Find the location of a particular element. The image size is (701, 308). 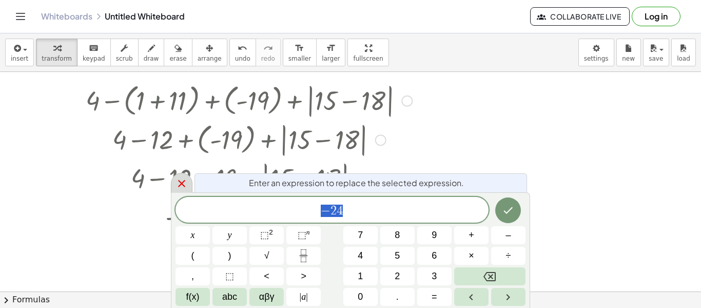

button: 3 is located at coordinates (434, 276).